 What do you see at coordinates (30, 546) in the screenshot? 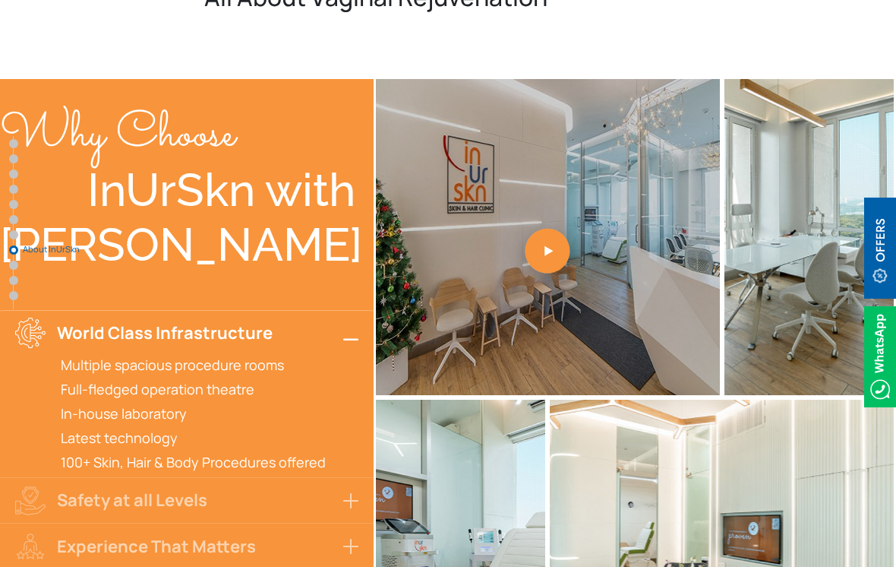
I see `img: why-choose-icon3` at bounding box center [30, 546].